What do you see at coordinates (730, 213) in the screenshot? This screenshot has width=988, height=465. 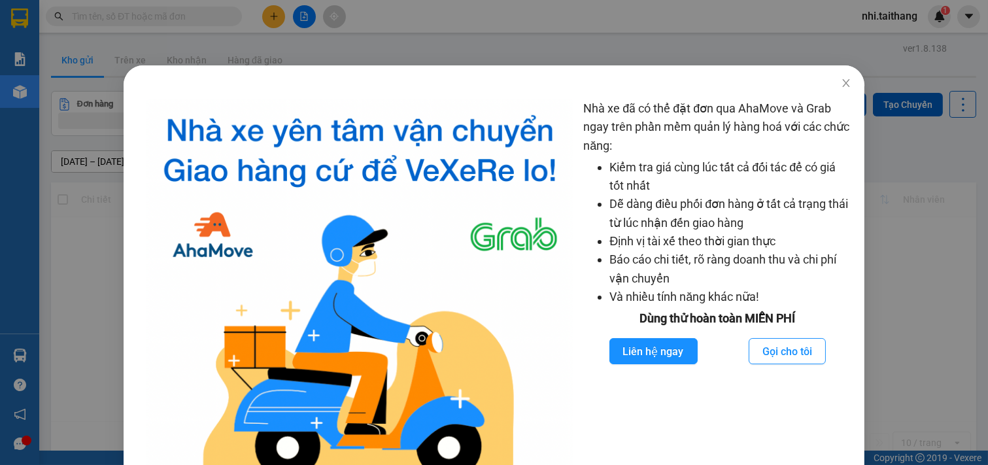 I see `li: Dễ dàng điều phối đơn hàng ở tất cả trạng thái từ lúc nhận đến giao hàng` at bounding box center [730, 213].